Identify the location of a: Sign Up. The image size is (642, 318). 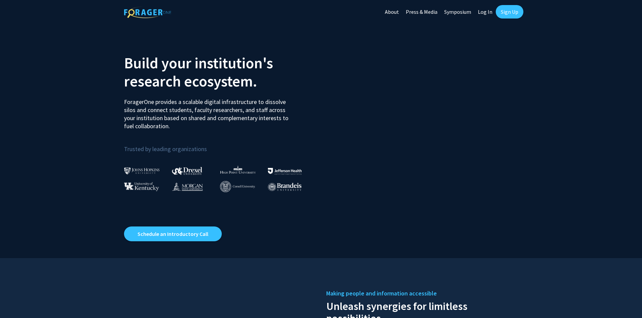
(510, 12).